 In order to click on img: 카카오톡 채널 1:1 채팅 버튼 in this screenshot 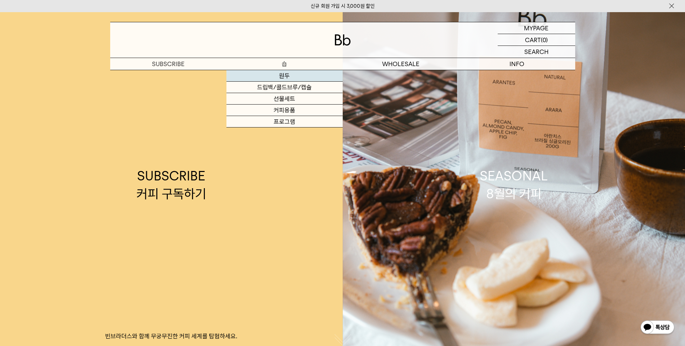, I will do `click(657, 327)`.